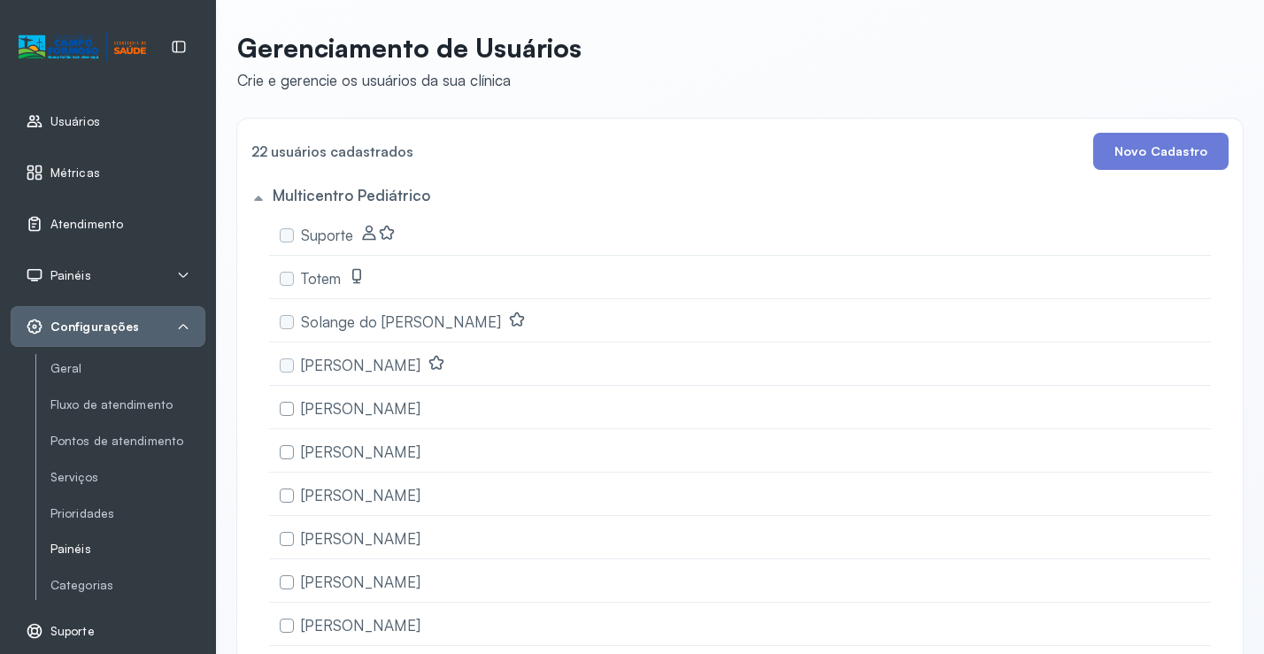 This screenshot has height=654, width=1264. Describe the element at coordinates (320, 278) in the screenshot. I see `span: Totem` at that location.